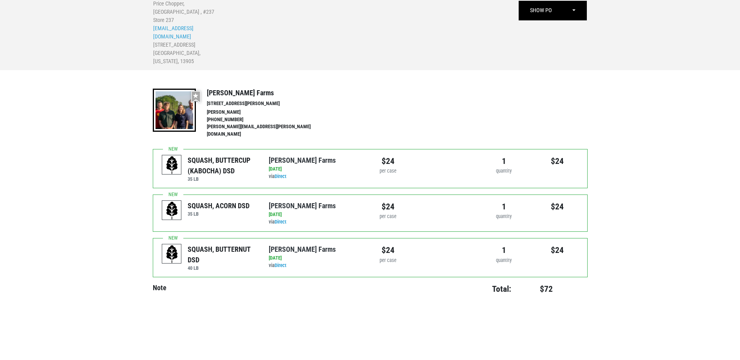  What do you see at coordinates (222, 165) in the screenshot?
I see `div: SQUASH, BUTTERCUP (KABOCHA) DSD` at bounding box center [222, 165].